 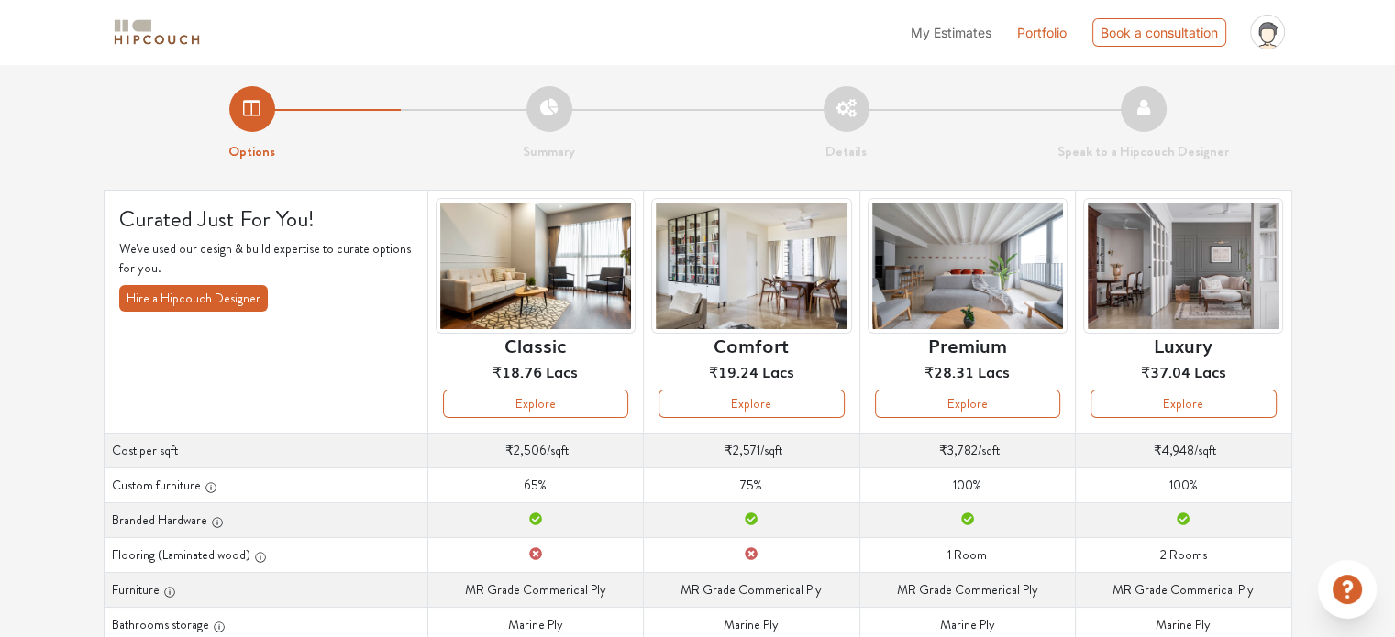 What do you see at coordinates (951, 32) in the screenshot?
I see `span: My Estimates` at bounding box center [951, 32].